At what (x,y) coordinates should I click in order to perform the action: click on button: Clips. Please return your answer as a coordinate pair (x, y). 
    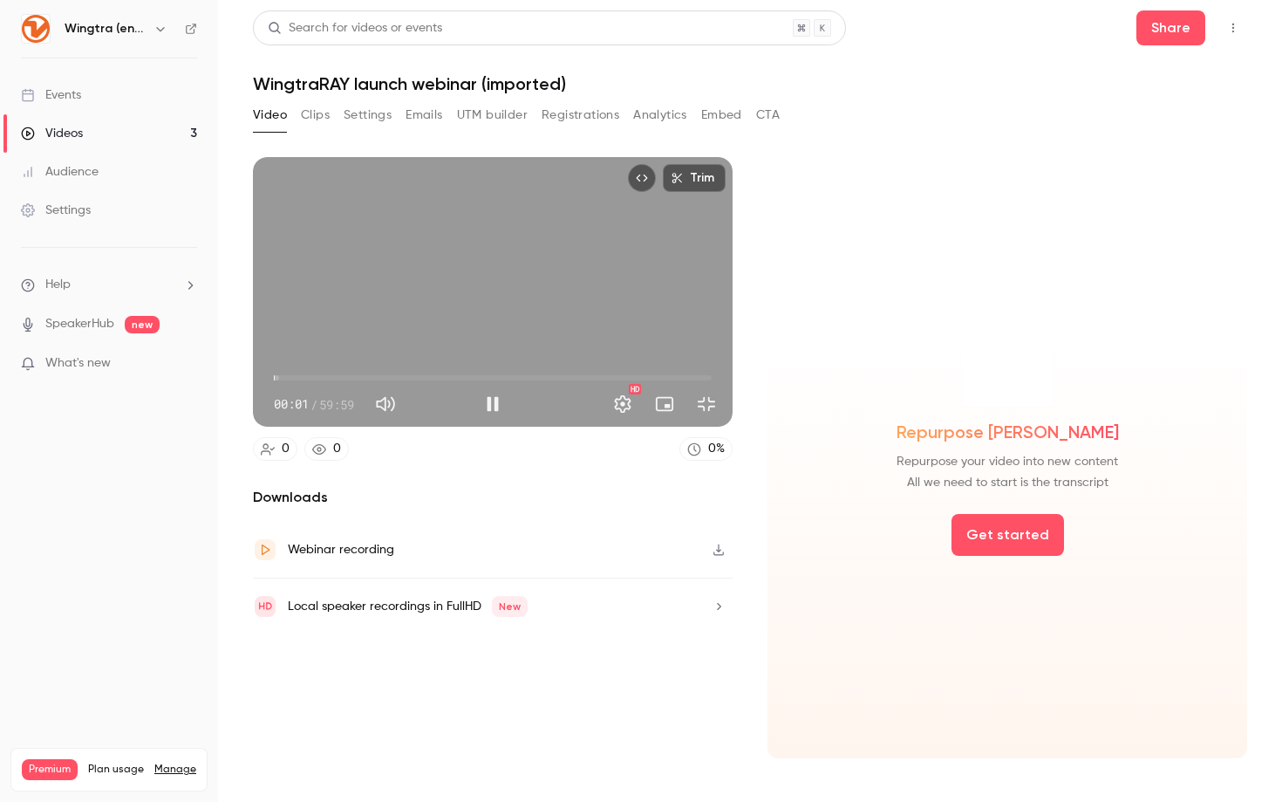
    Looking at the image, I should click on (315, 115).